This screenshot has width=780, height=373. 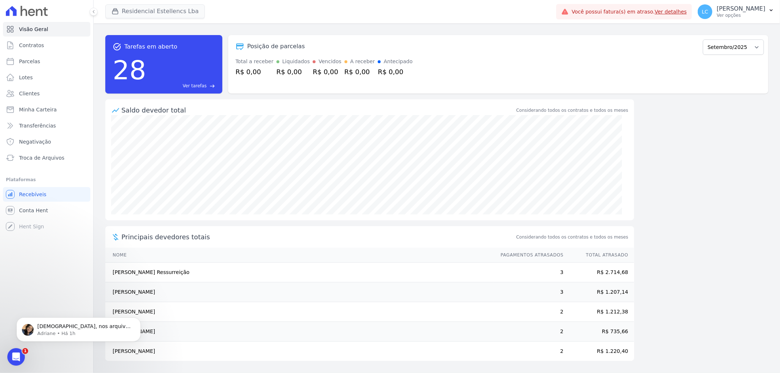 What do you see at coordinates (46, 211) in the screenshot?
I see `a: Conta Hent` at bounding box center [46, 211].